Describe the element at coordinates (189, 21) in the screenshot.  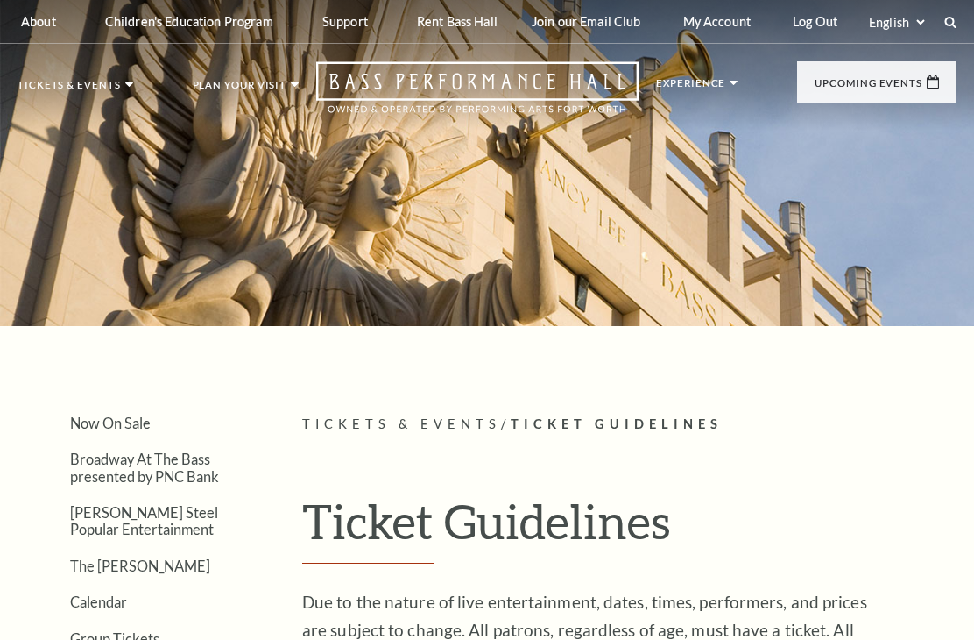
I see `p: Children's Education Program` at that location.